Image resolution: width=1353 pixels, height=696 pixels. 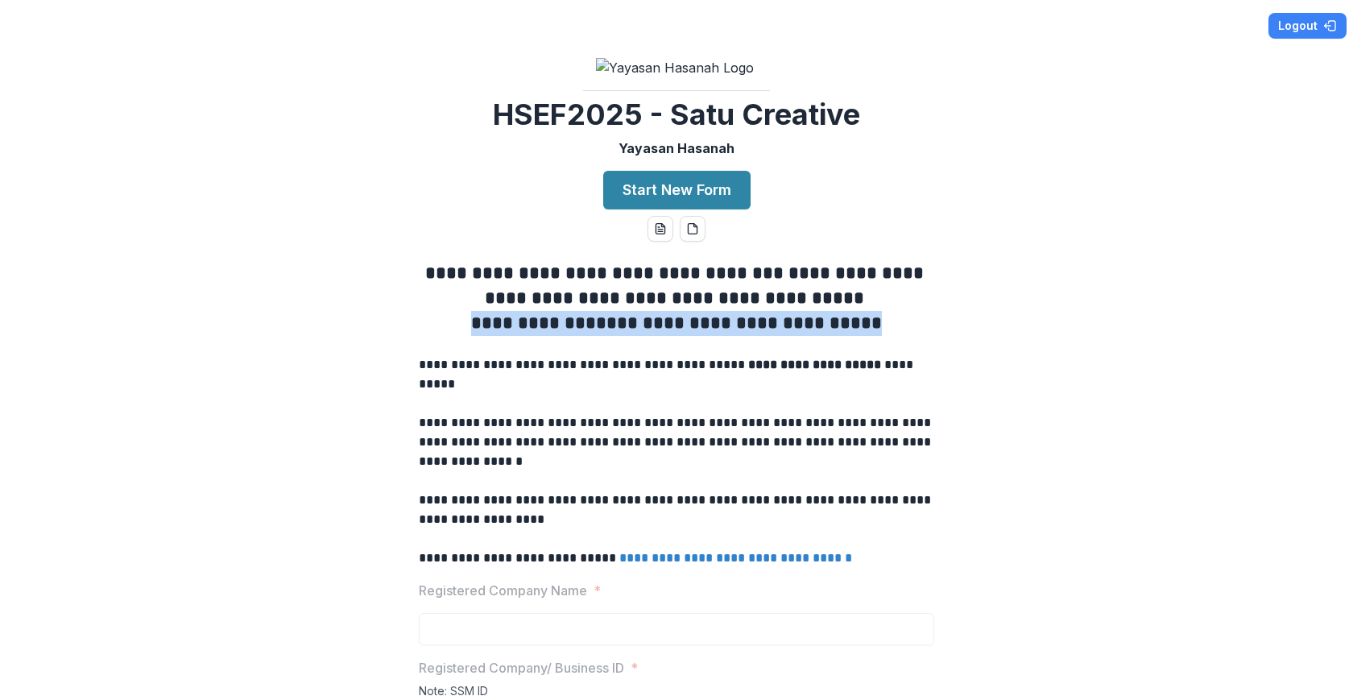 What do you see at coordinates (676, 114) in the screenshot?
I see `h2: HSEF2025 - Satu Creative` at bounding box center [676, 114].